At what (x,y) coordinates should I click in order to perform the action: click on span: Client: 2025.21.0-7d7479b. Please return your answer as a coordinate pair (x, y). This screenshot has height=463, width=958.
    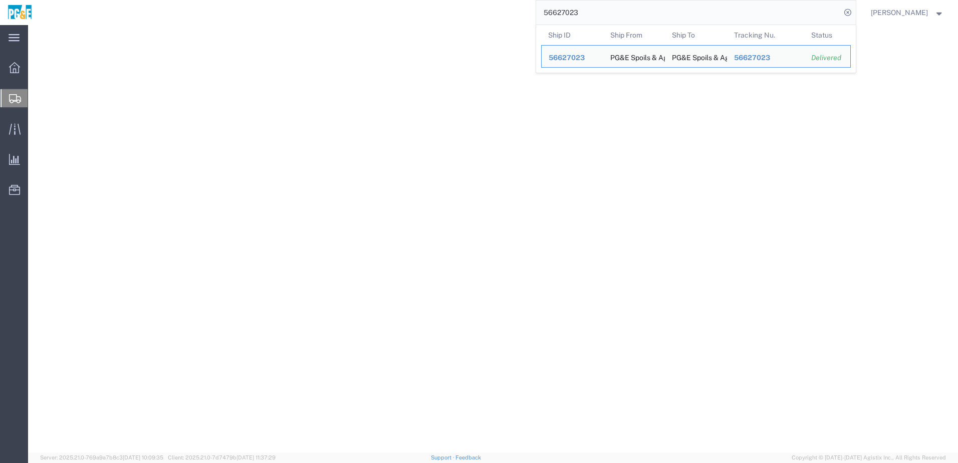
    Looking at the image, I should click on (221, 457).